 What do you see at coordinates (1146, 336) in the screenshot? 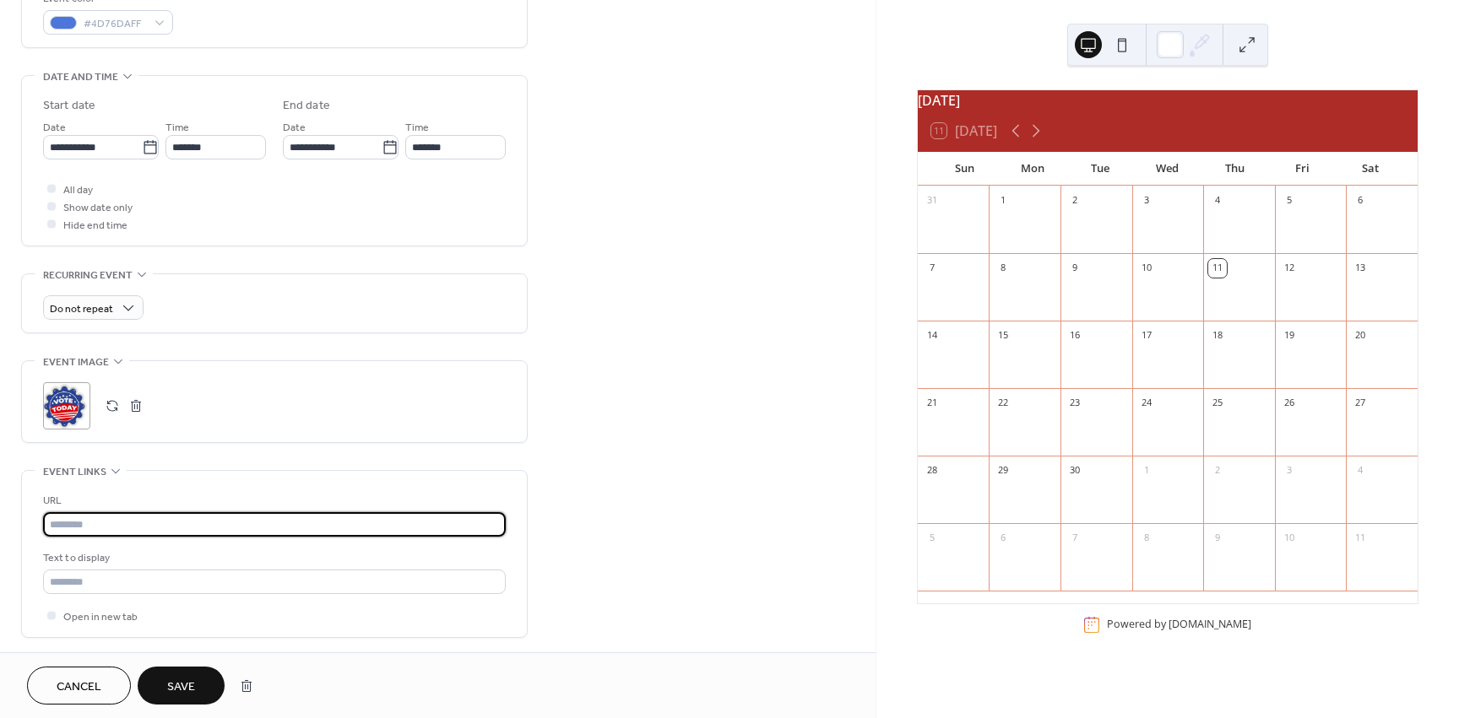
I see `div: 17` at bounding box center [1146, 336].